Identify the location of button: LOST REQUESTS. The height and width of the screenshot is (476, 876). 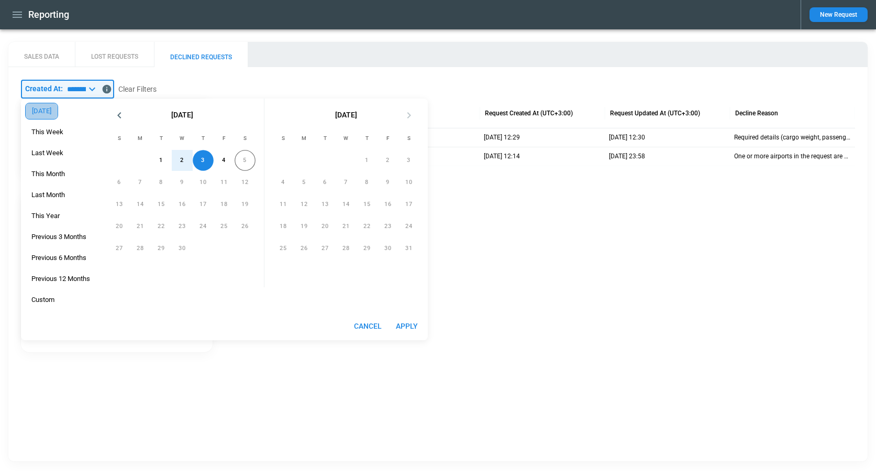
(114, 54).